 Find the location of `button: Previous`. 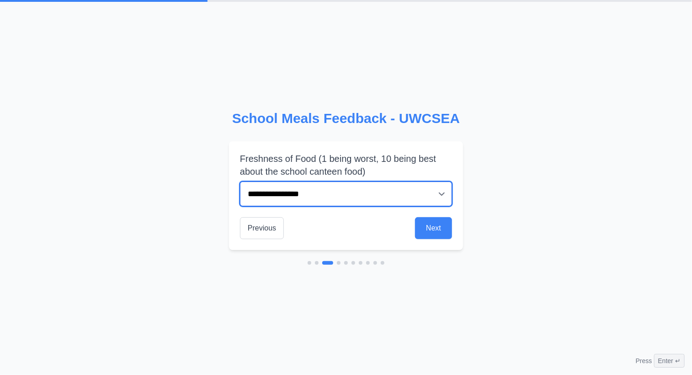

button: Previous is located at coordinates (262, 228).